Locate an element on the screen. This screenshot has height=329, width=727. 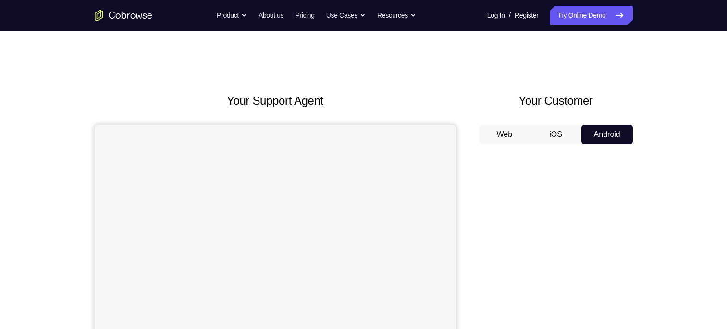
button: Product is located at coordinates (232, 15).